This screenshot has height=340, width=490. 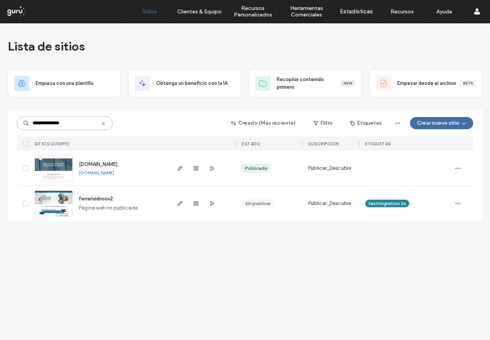 What do you see at coordinates (256, 169) in the screenshot?
I see `div: Publicado` at bounding box center [256, 169].